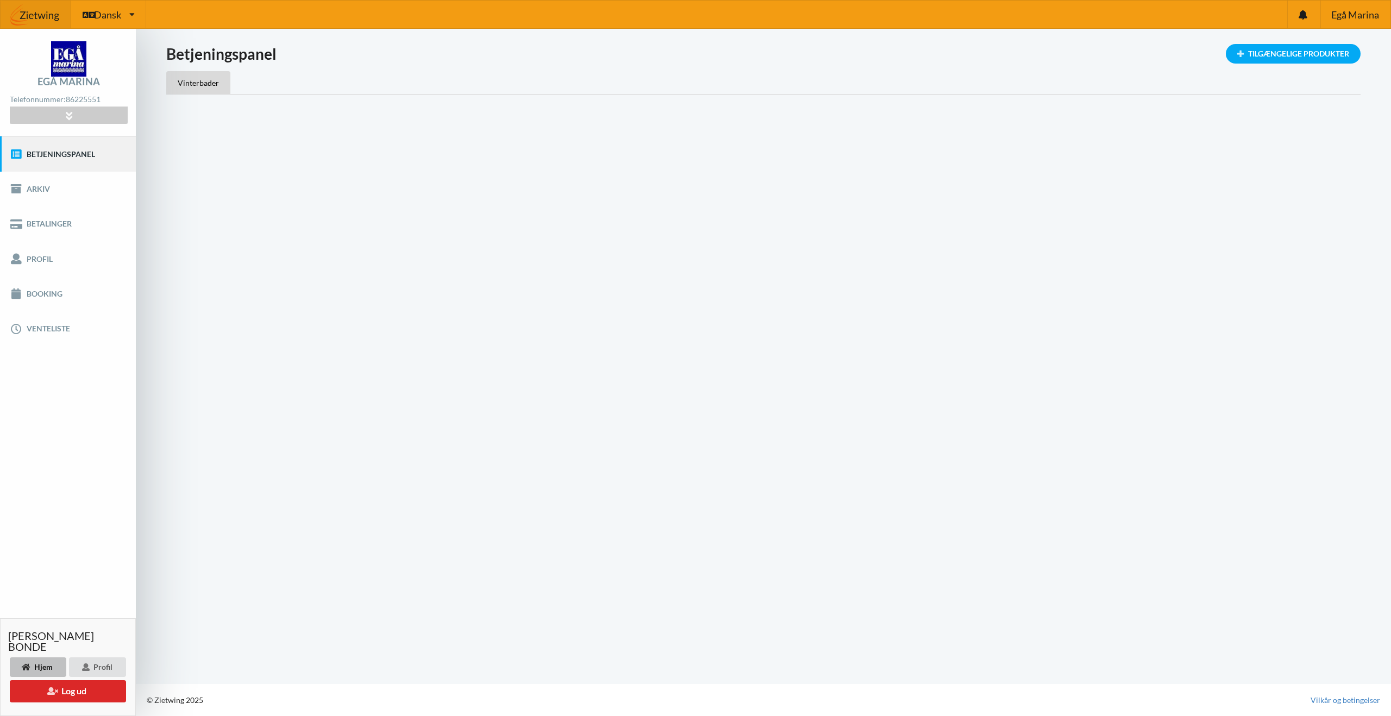 The height and width of the screenshot is (716, 1391). I want to click on div: Hjem, so click(38, 667).